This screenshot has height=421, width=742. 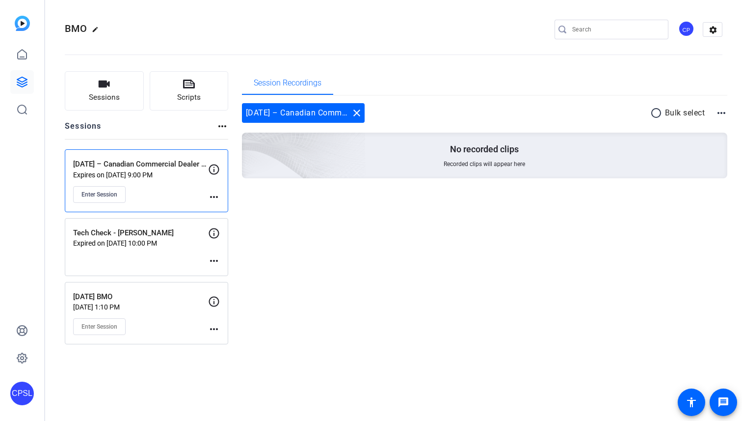 I want to click on input: Search, so click(x=617, y=29).